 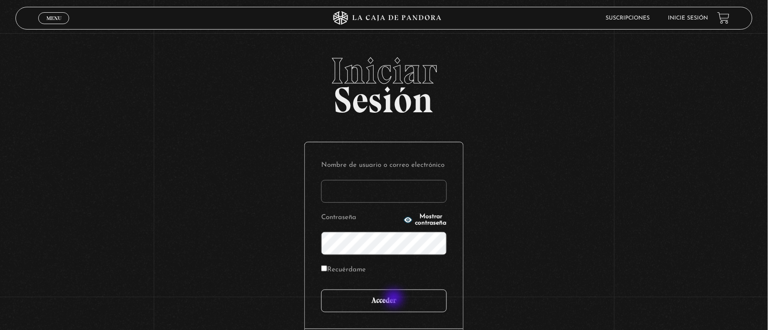 I want to click on input: Recuérdame, so click(x=324, y=268).